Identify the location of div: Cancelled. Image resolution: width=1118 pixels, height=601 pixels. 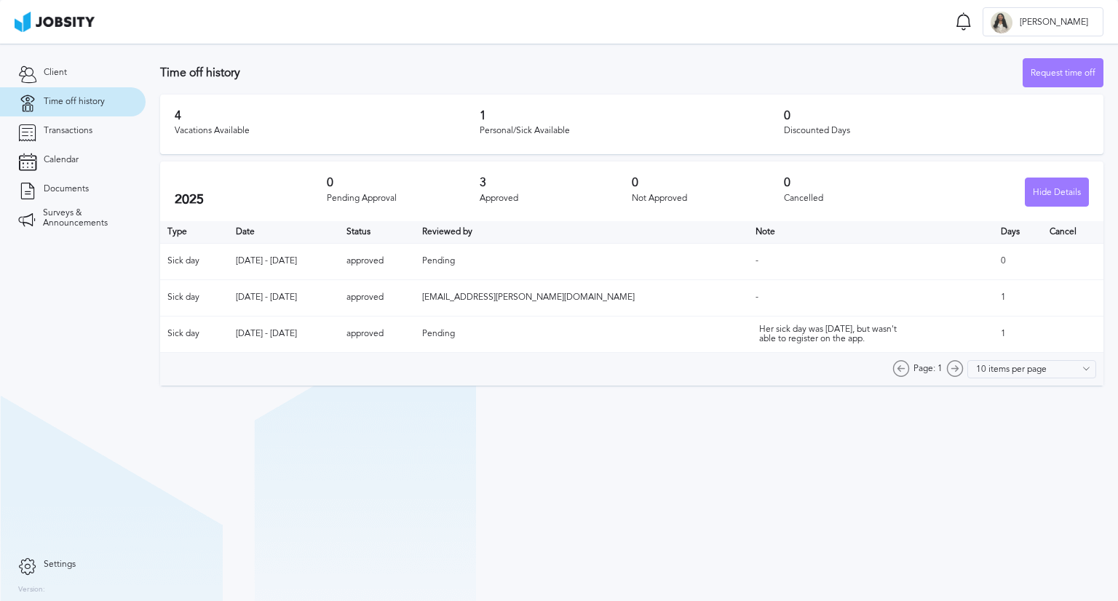
(860, 199).